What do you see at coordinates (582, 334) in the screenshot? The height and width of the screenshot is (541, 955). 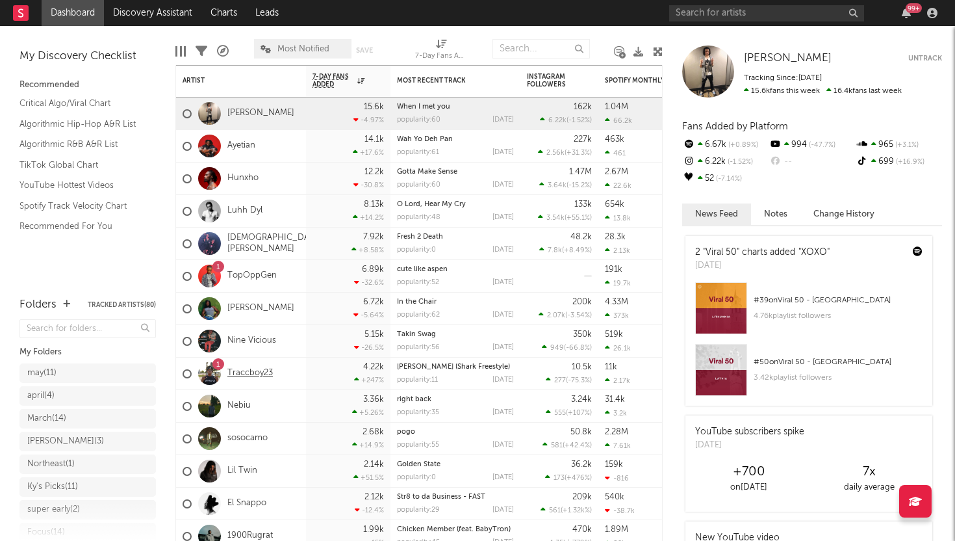 I see `div: 350k` at bounding box center [582, 334].